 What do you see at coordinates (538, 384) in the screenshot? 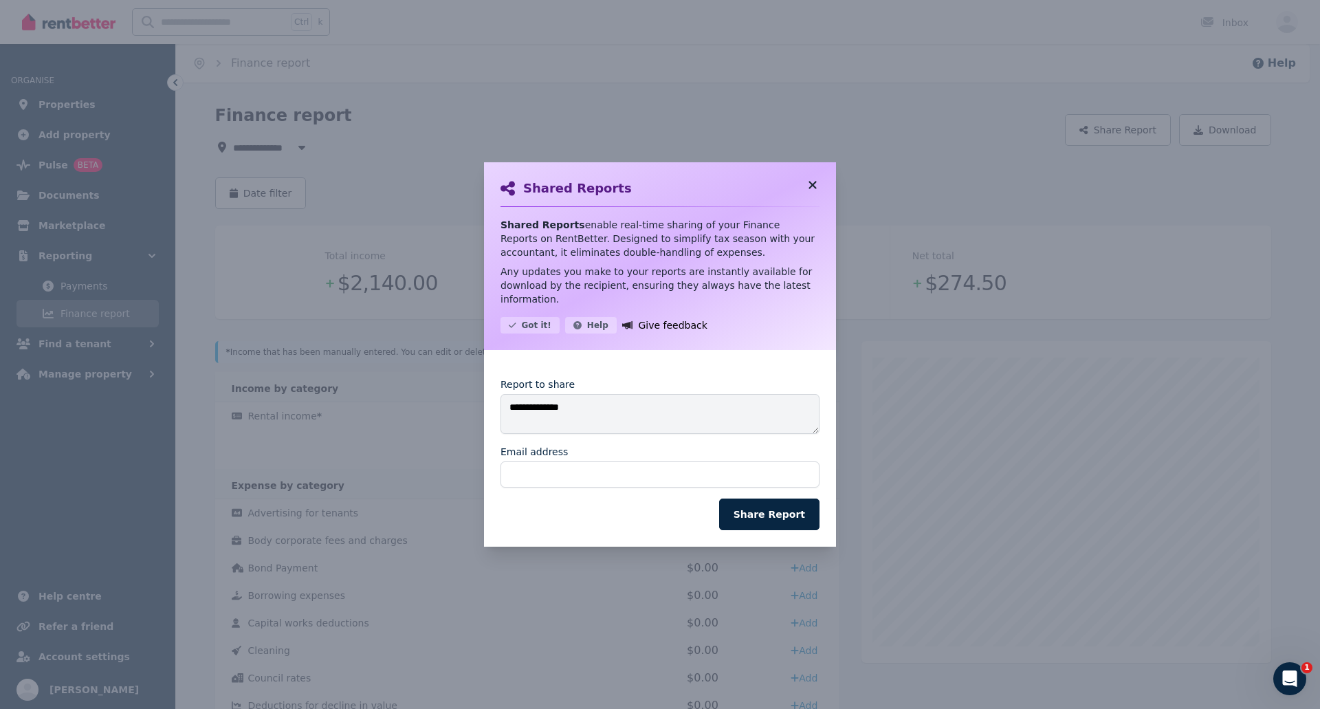
I see `label: Report to share` at bounding box center [538, 384].